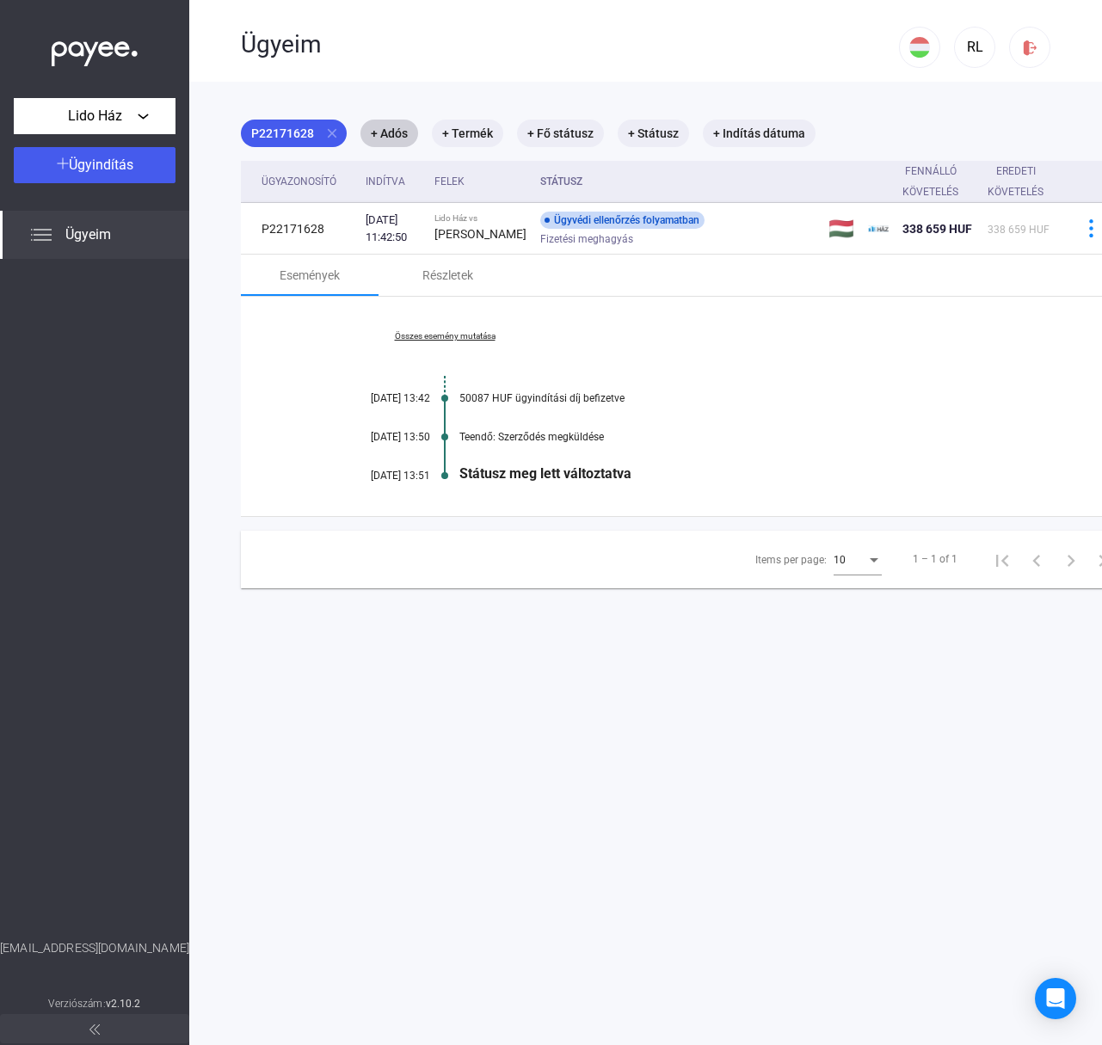 This screenshot has height=1045, width=1102. Describe the element at coordinates (389, 133) in the screenshot. I see `mat-chip: + Adós` at that location.